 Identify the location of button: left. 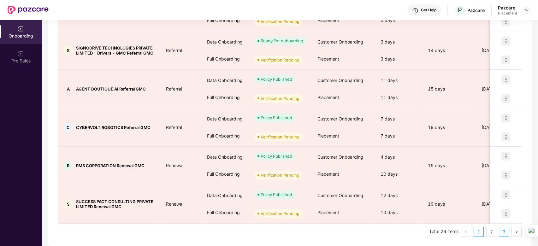
(466, 232).